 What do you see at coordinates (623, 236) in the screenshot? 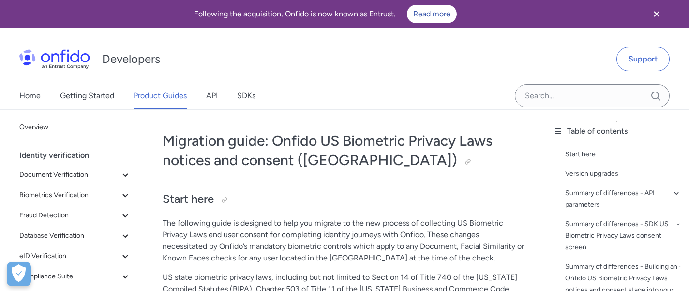
I see `a: Summary of differences - SDK US Biometric Privacy Laws consent screen` at bounding box center [623, 236].